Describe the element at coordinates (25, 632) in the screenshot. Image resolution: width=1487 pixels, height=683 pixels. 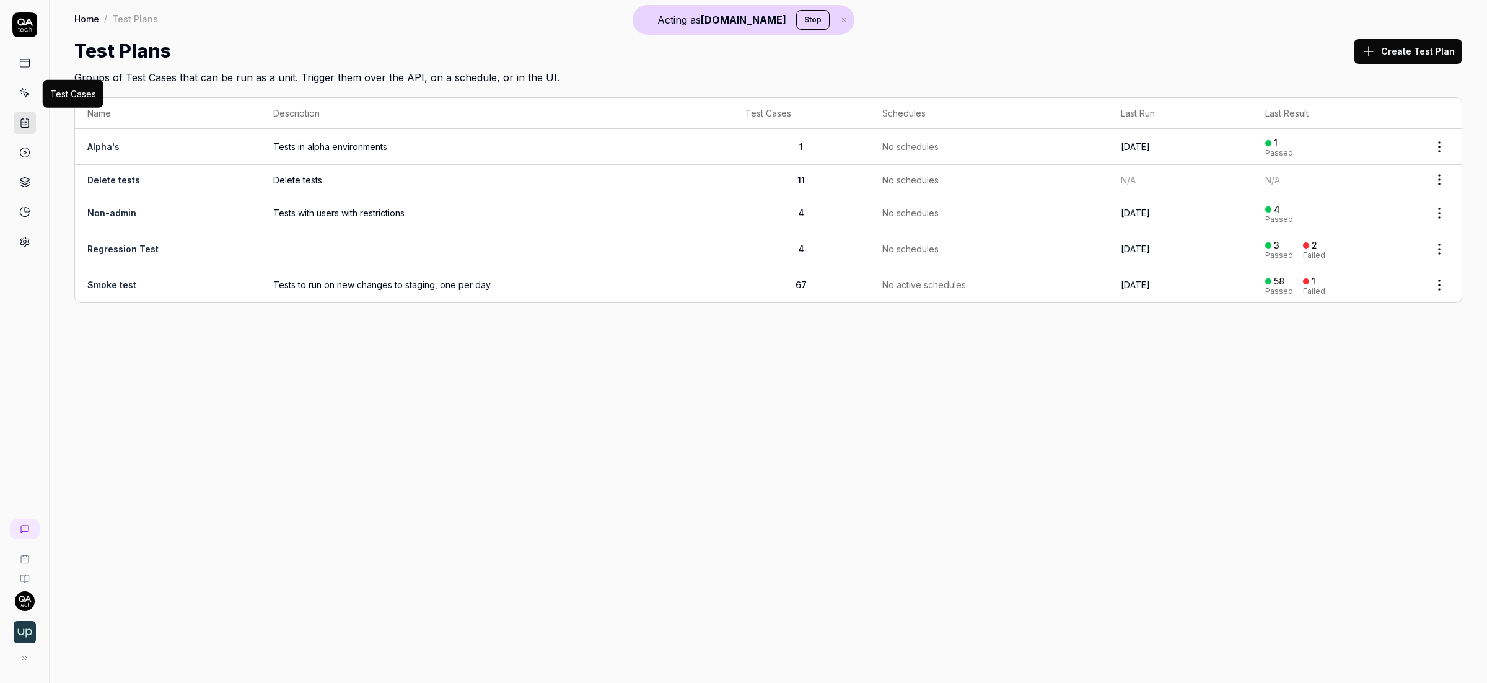
I see `img: Upsales Logo` at that location.